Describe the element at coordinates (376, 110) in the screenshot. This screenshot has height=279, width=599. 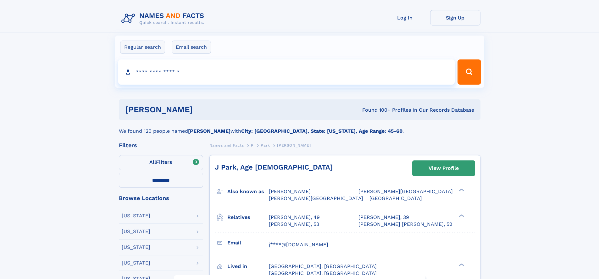
I see `div: Found 100+ Profiles In Our Records Database` at that location.